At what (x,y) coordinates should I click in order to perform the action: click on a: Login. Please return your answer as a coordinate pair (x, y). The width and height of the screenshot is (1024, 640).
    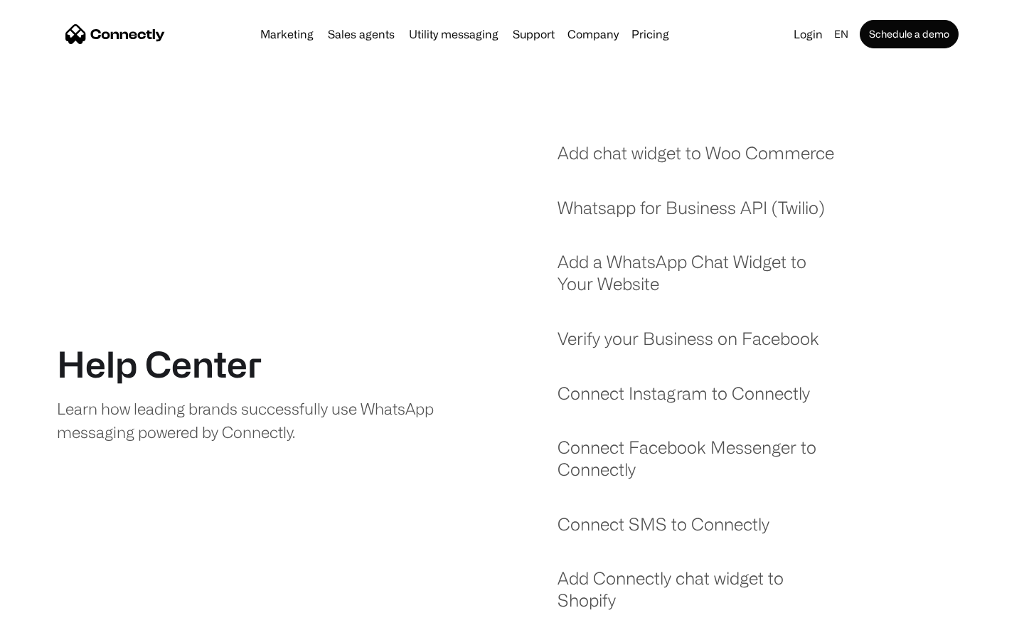
    Looking at the image, I should click on (808, 34).